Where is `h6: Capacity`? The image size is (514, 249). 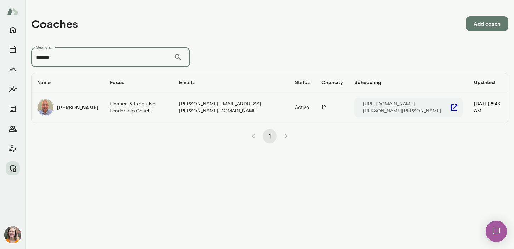
h6: Capacity is located at coordinates (332, 82).